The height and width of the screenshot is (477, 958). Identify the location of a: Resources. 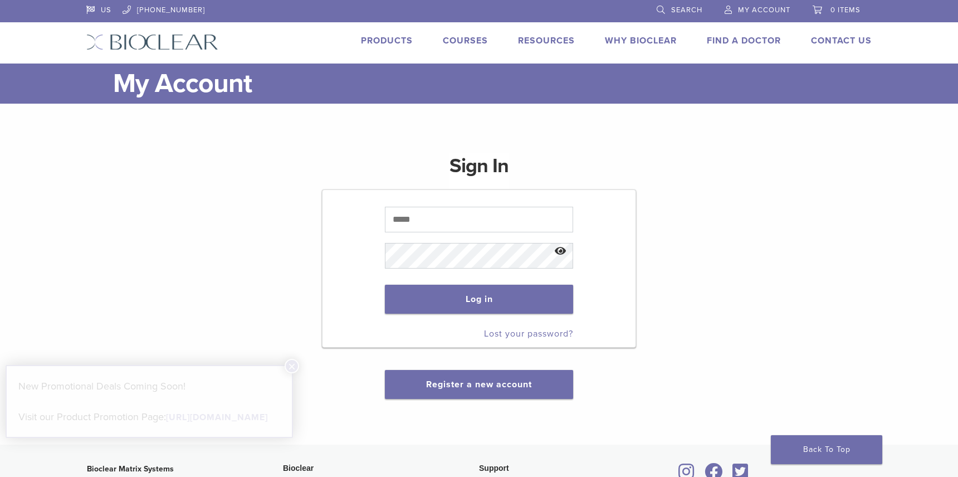
(546, 41).